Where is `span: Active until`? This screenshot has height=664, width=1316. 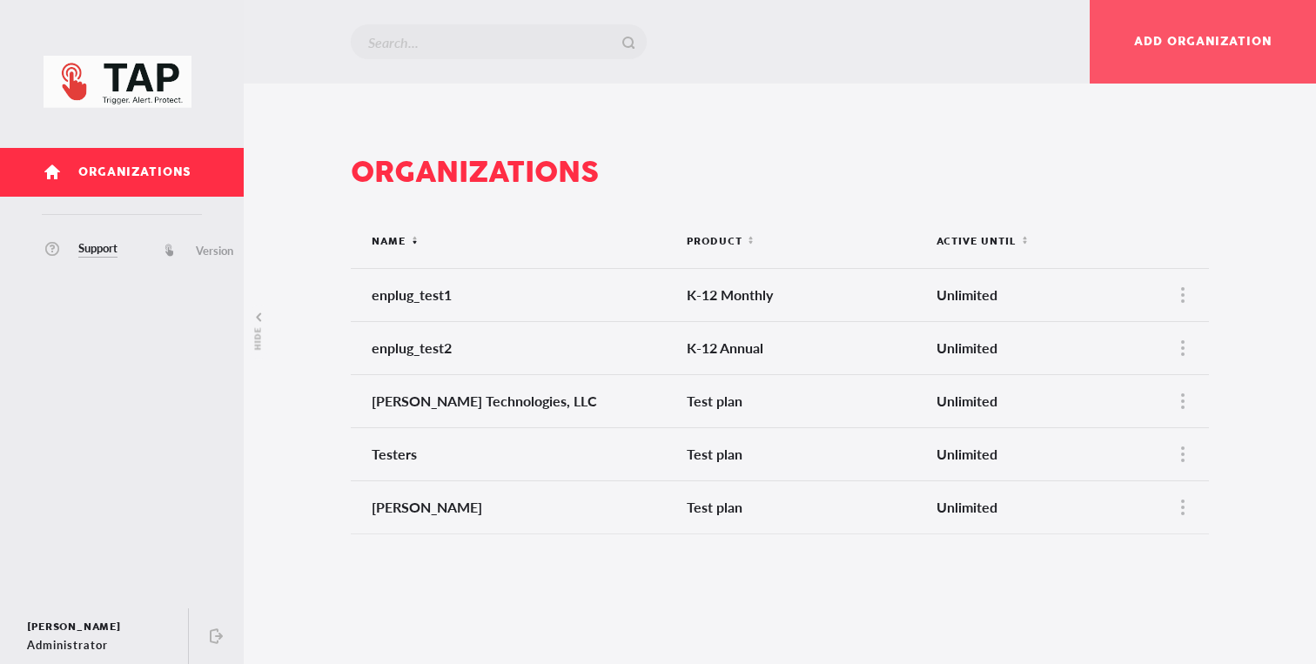 span: Active until is located at coordinates (975, 242).